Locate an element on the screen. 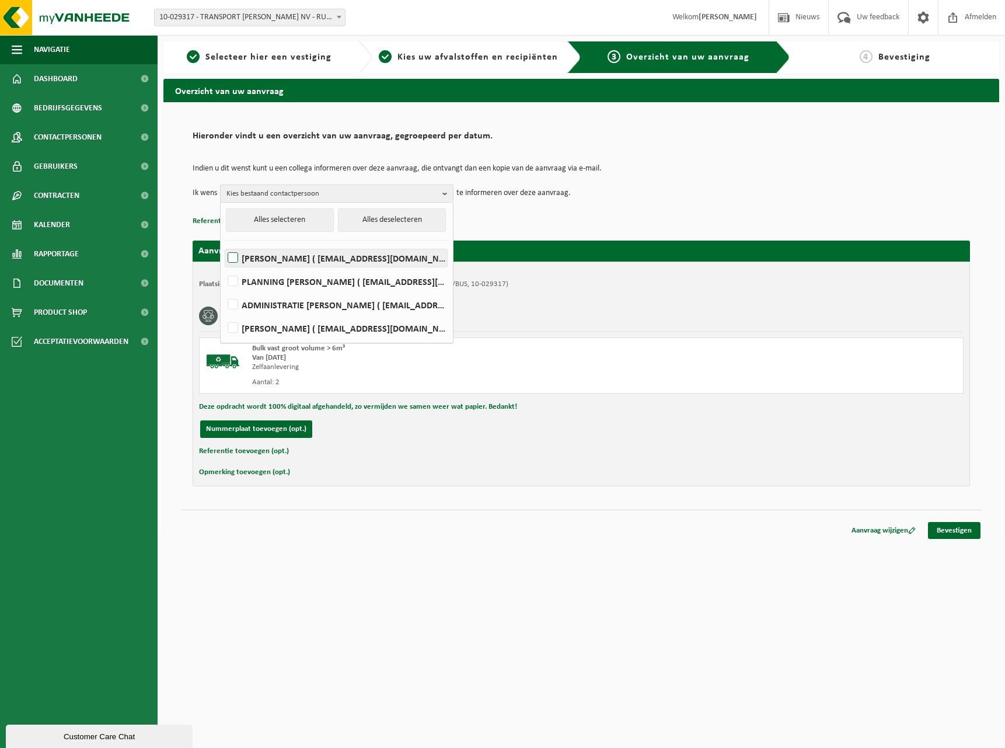 The height and width of the screenshot is (748, 1005). span: Contracten is located at coordinates (57, 196).